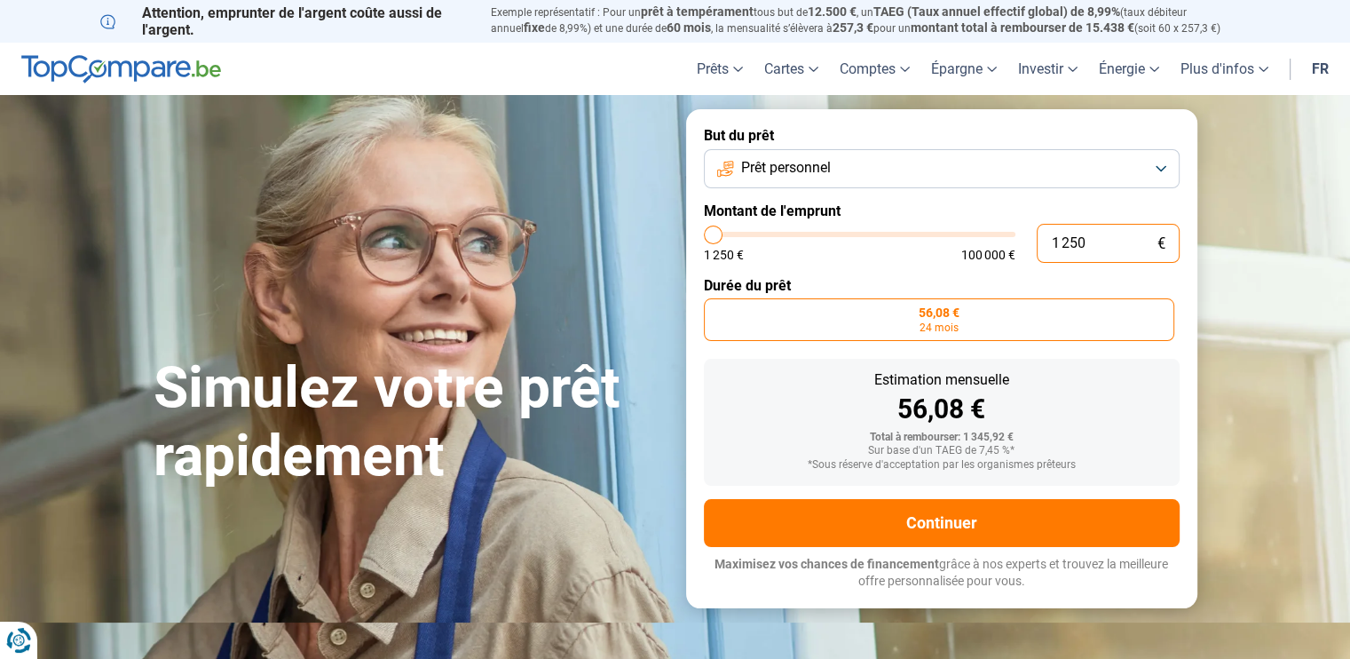 This screenshot has width=1350, height=659. Describe the element at coordinates (942, 135) in the screenshot. I see `label: But du prêt` at that location.